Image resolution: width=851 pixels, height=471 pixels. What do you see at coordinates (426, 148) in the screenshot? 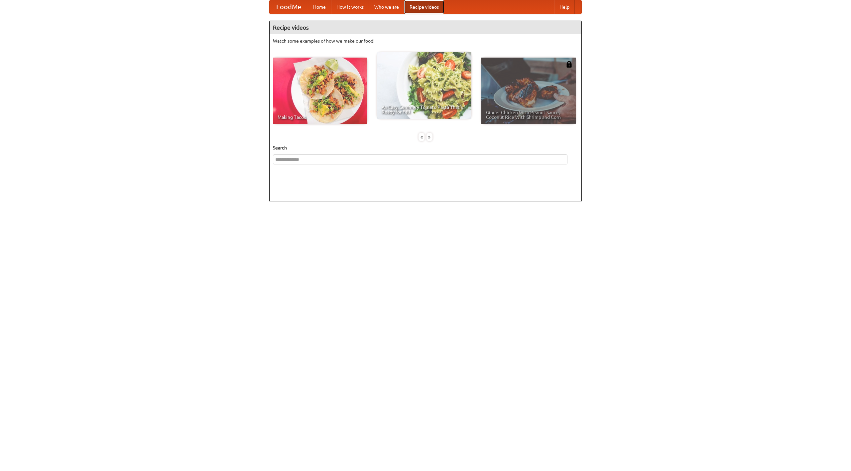
I see `h5: Search` at bounding box center [426, 148].